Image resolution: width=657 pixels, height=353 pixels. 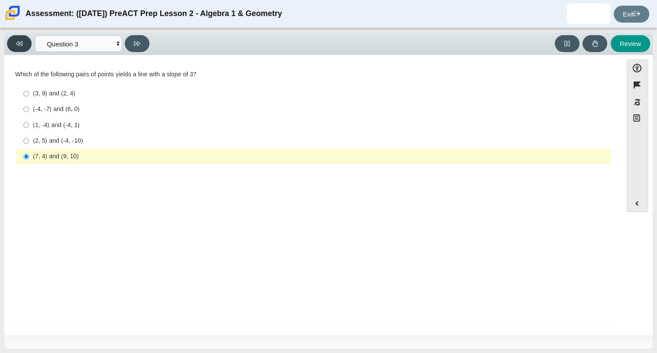 What do you see at coordinates (632, 14) in the screenshot?
I see `a: Exit` at bounding box center [632, 14].